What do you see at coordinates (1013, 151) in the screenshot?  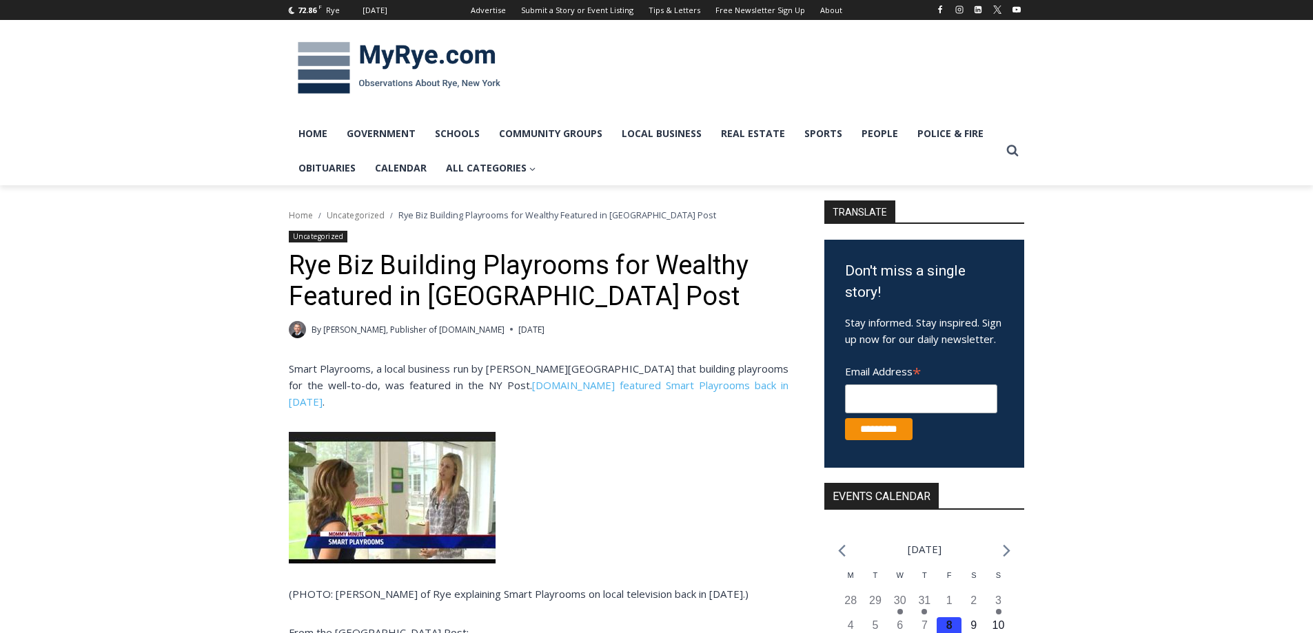 I see `button: View Search Form` at bounding box center [1013, 151].